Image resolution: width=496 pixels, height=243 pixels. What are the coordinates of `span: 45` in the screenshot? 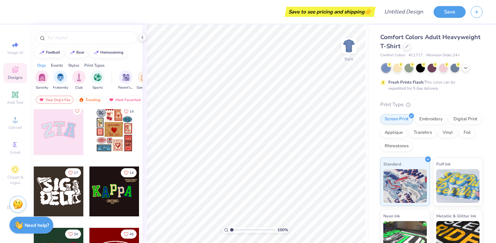 It's located at (131, 234).